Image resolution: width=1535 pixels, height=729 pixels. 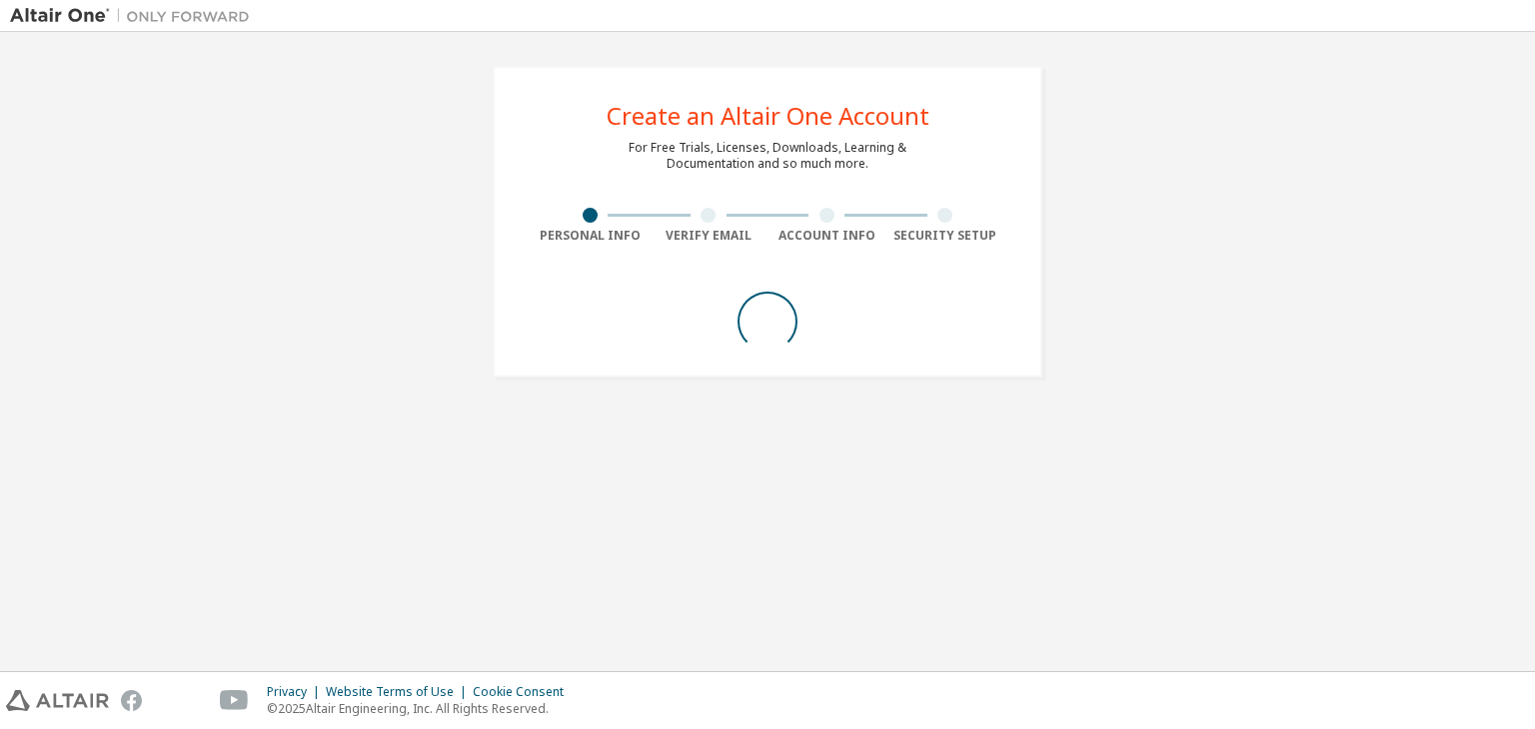 I want to click on div: Cookie Consent, so click(x=524, y=692).